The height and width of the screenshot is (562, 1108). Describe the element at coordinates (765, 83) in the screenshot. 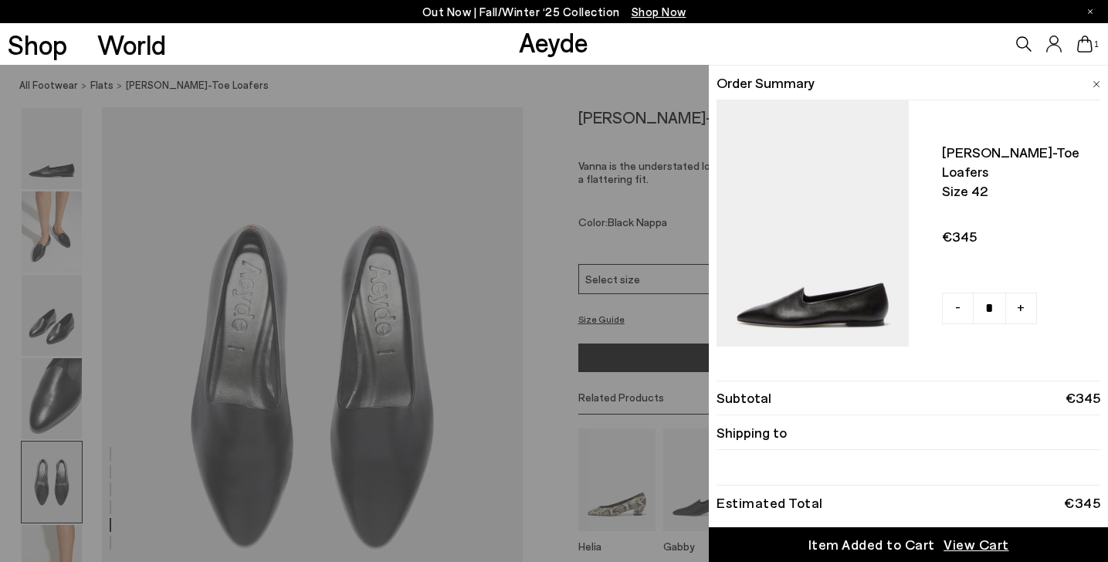

I see `span: Order Summary` at that location.